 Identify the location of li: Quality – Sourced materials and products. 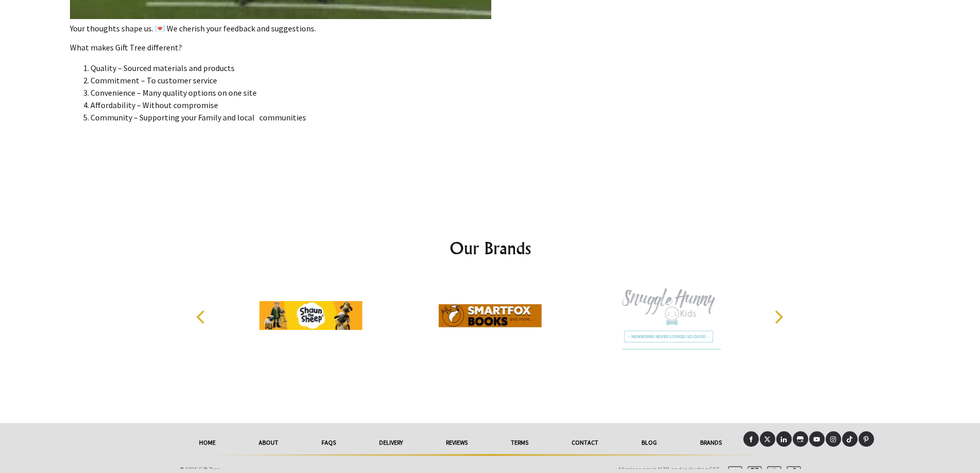
(291, 68).